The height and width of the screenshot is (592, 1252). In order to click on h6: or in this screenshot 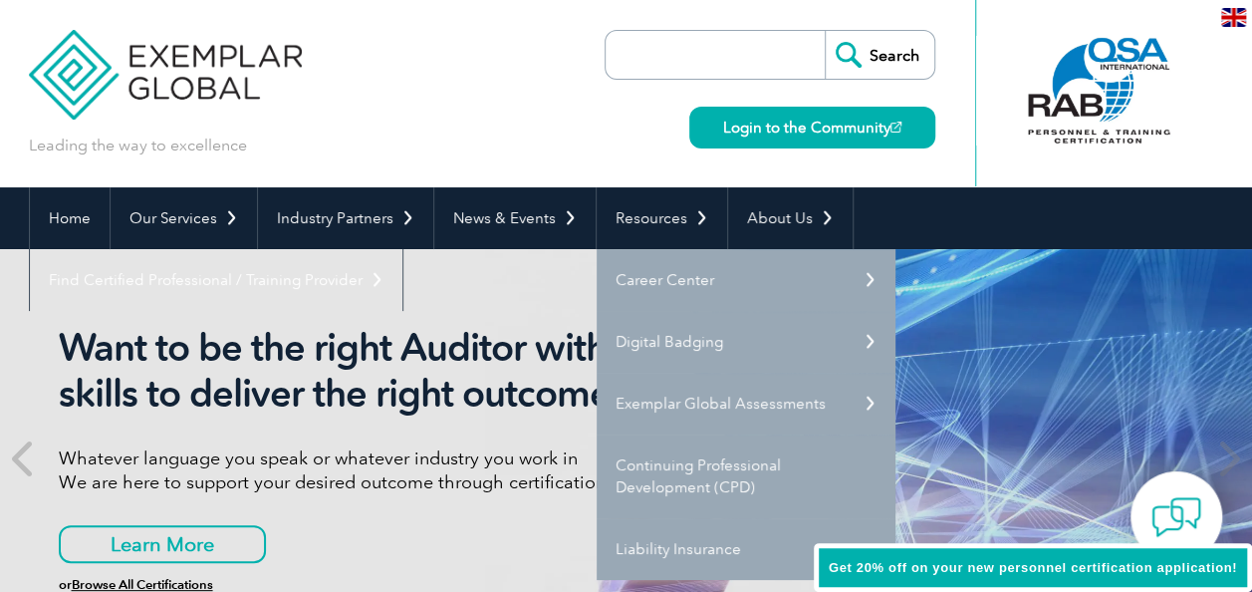, I will do `click(432, 585)`.